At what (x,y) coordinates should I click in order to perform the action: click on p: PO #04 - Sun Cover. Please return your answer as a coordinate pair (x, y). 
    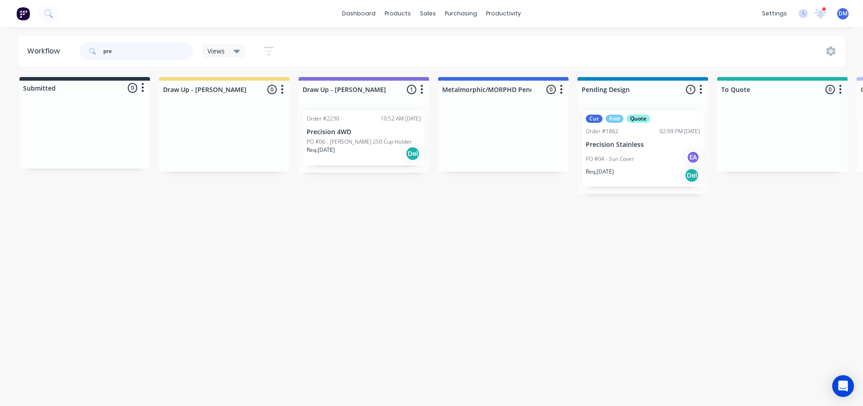
    Looking at the image, I should click on (610, 159).